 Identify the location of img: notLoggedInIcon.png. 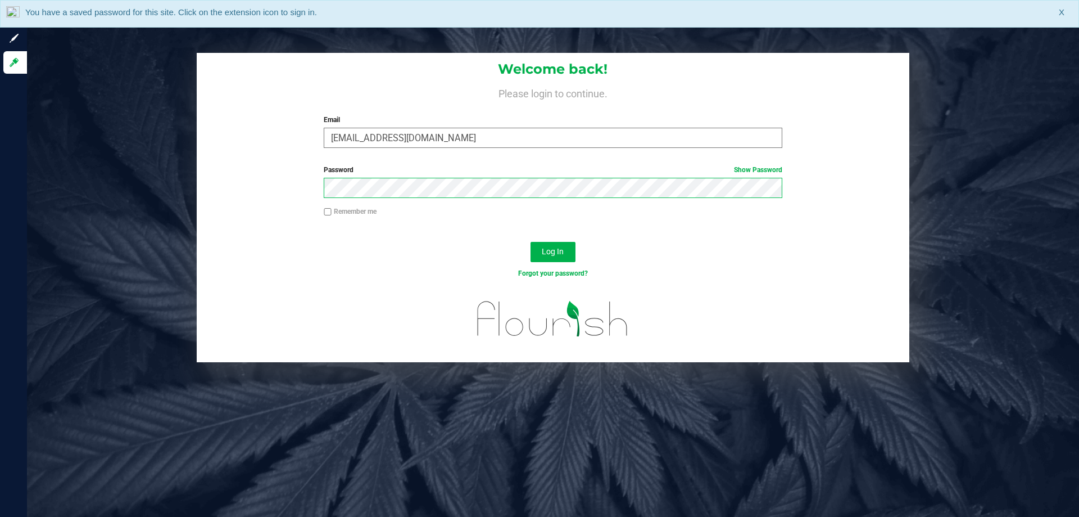
(13, 13).